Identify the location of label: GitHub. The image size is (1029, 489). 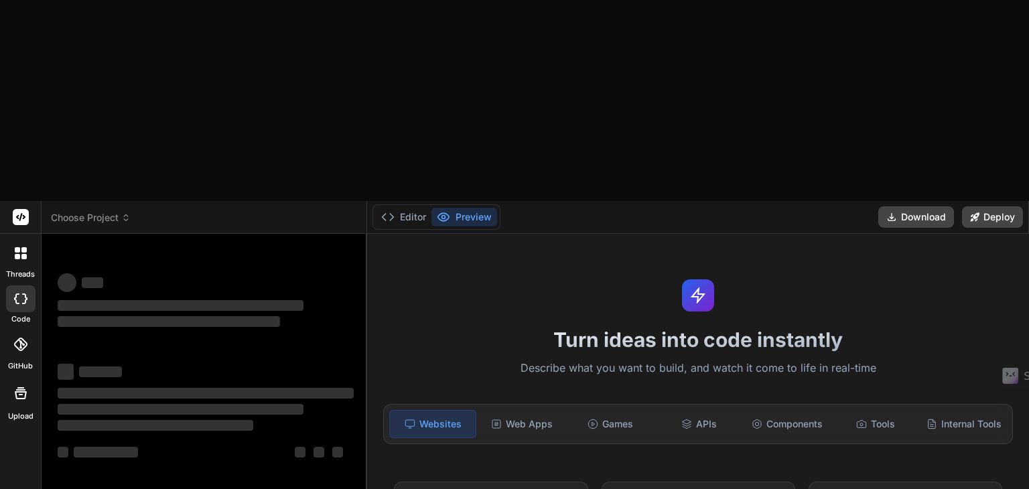
(20, 366).